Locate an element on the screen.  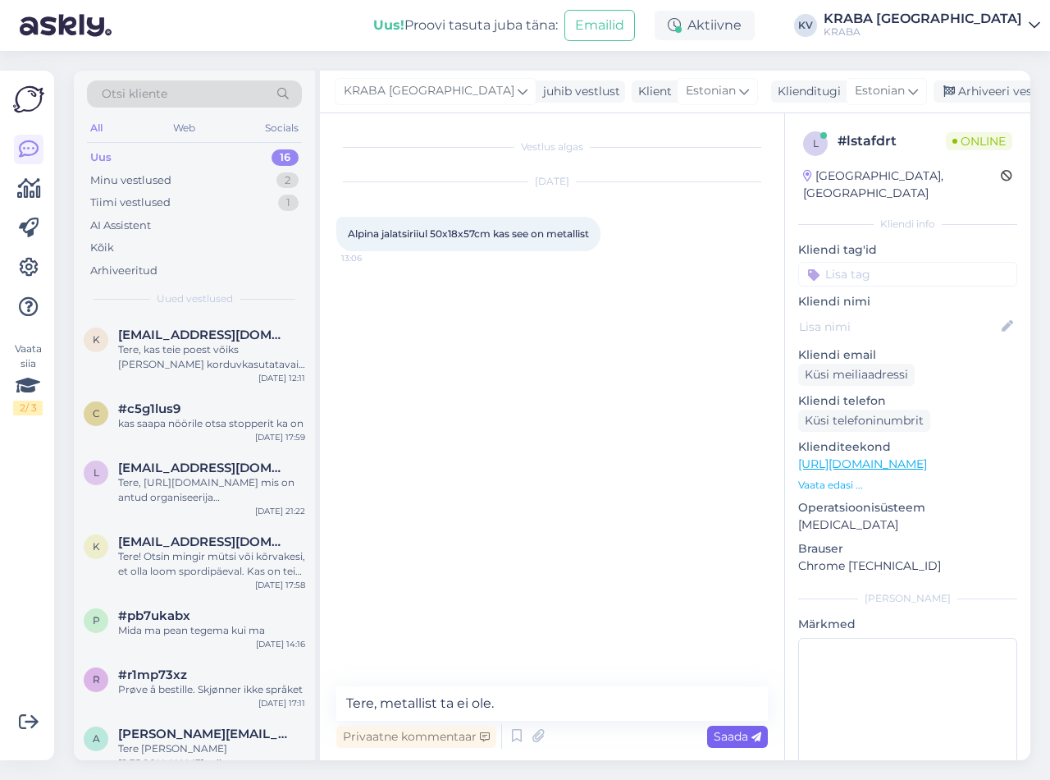
p: Klienditeekond is located at coordinates (908, 446).